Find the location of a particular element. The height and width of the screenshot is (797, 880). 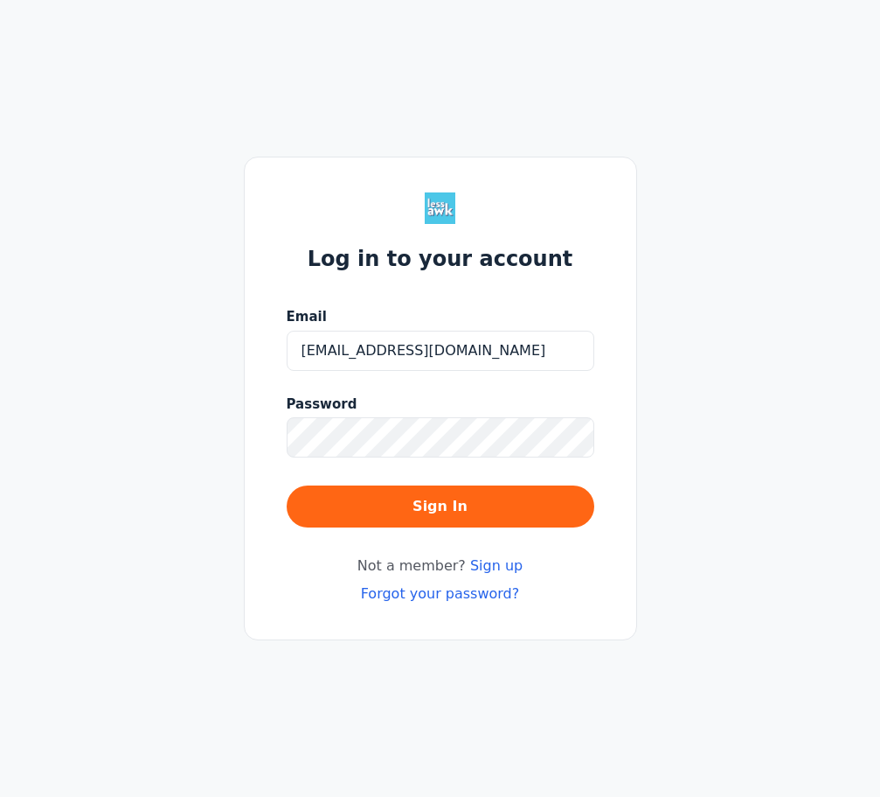

span: Not a member? is located at coordinates (440, 566).